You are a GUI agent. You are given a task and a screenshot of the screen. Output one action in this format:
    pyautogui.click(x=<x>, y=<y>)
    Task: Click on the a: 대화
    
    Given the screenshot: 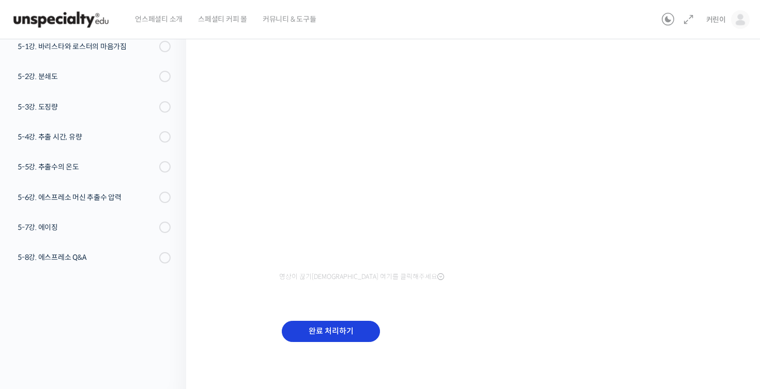 What is the action you would take?
    pyautogui.click(x=101, y=316)
    